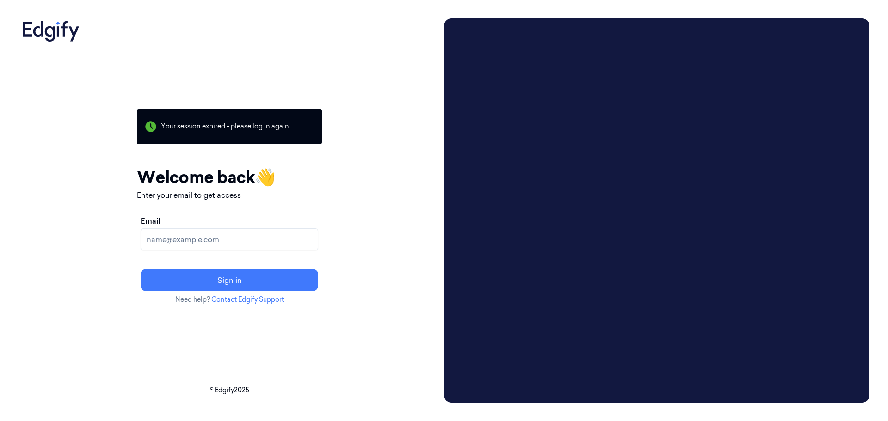  I want to click on p: Need help?, so click(229, 300).